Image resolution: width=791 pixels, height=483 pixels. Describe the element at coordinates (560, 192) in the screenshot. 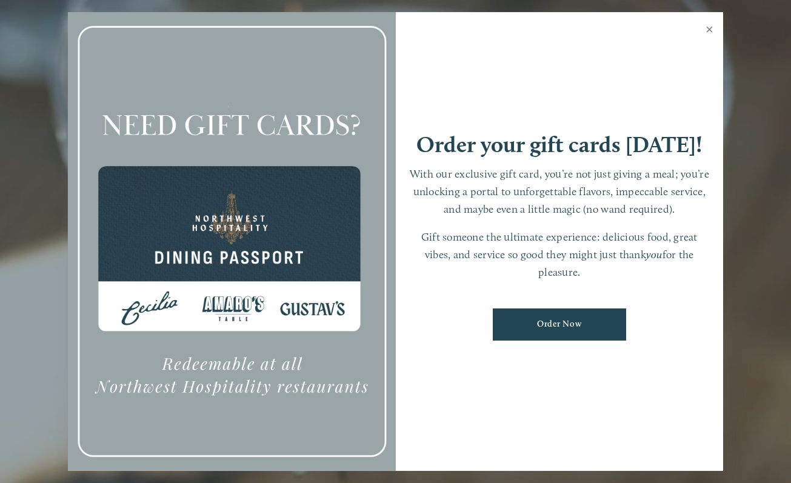

I see `p: With our exclusive gift card, you’re not just giving a meal; you’re unlocking a portal to unforge...` at that location.